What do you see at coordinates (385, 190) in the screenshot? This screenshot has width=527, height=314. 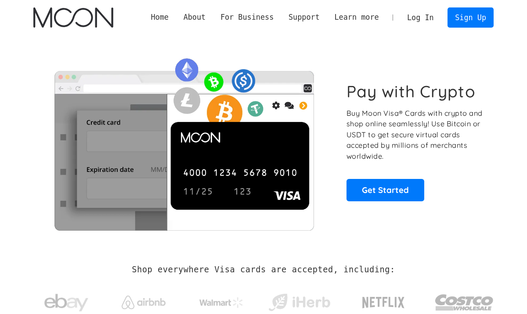 I see `a: Get Started` at bounding box center [385, 190].